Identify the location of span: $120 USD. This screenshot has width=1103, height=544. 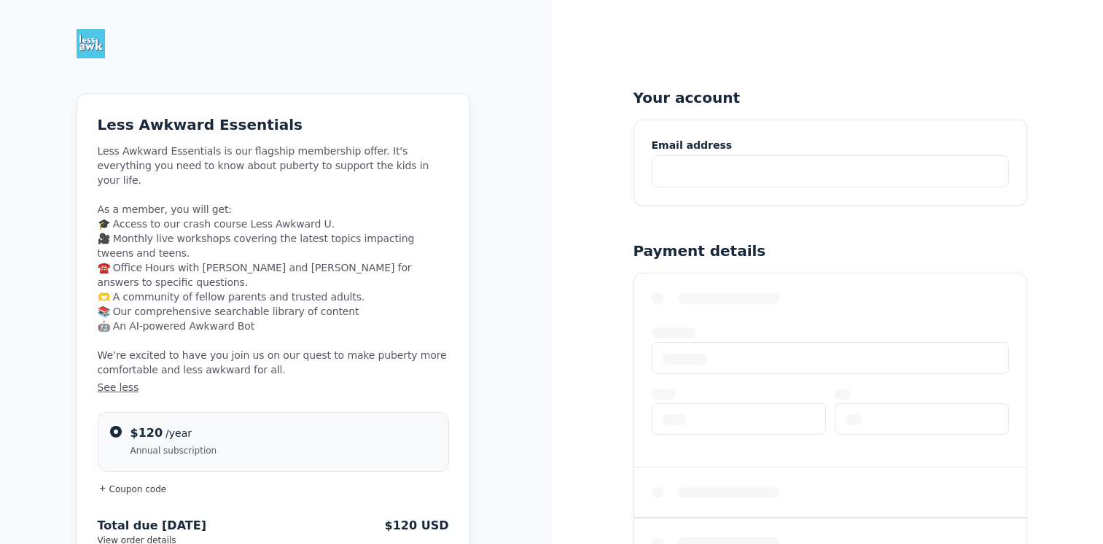
(417, 525).